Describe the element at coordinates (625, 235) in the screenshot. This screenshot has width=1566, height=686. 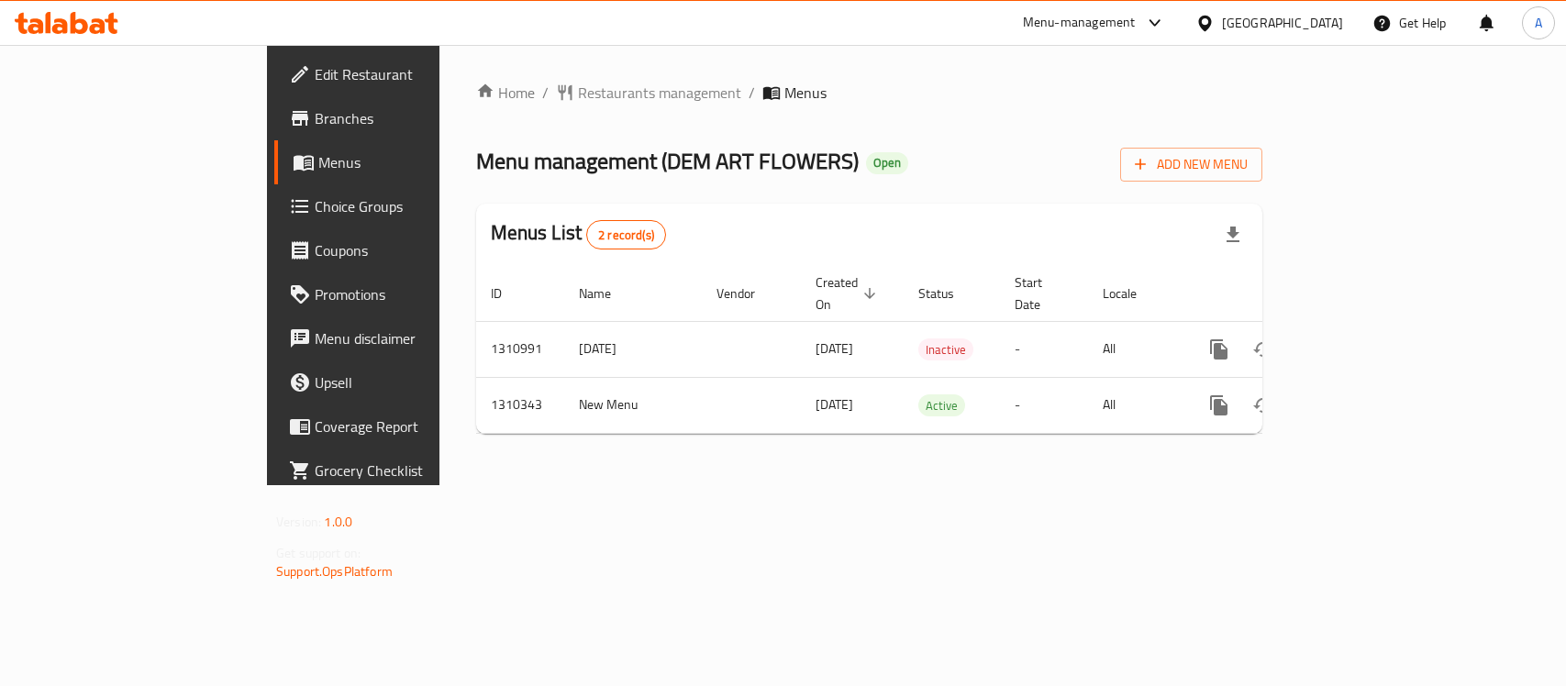
I see `div: Total records count` at that location.